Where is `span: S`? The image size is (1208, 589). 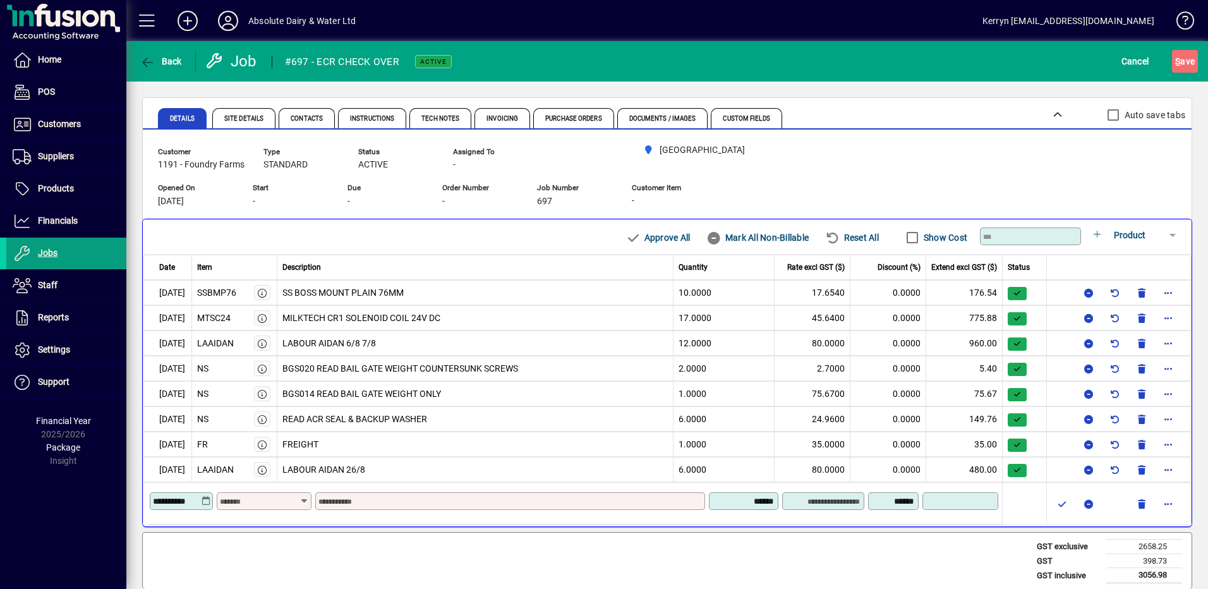
span: S is located at coordinates (1178, 61).